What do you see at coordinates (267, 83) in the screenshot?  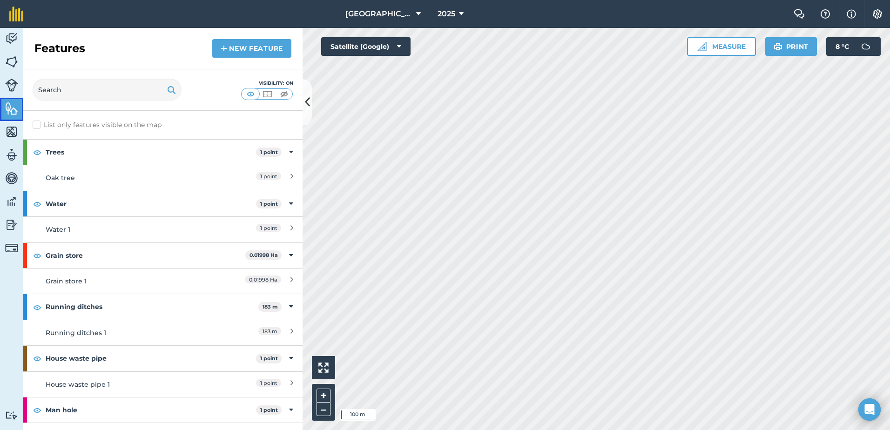 I see `div: Visibility: On` at bounding box center [267, 83].